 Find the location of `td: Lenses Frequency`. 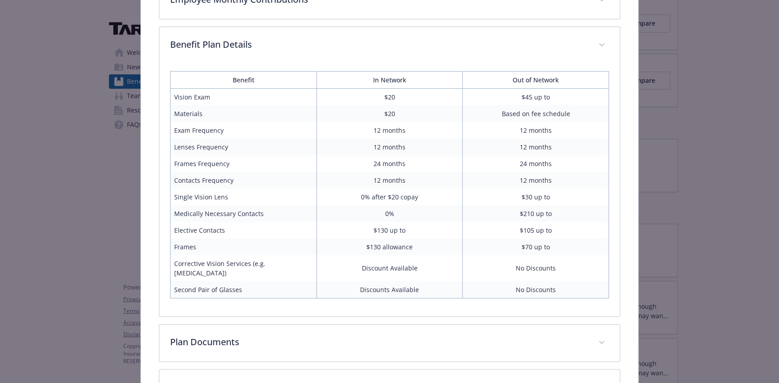

td: Lenses Frequency is located at coordinates (243, 147).